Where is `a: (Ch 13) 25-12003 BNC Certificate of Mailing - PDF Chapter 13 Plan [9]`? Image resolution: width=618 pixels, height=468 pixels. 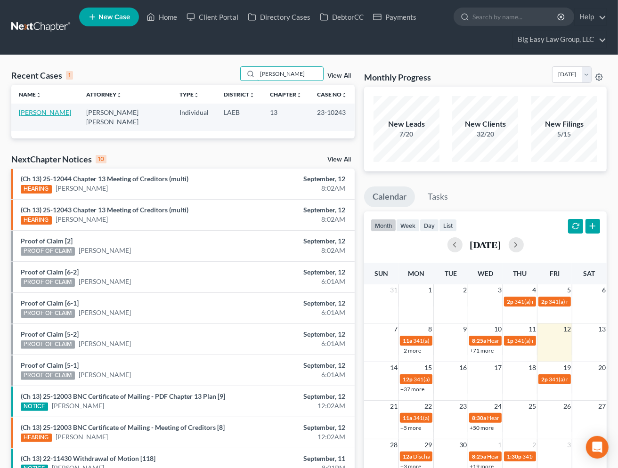 a: (Ch 13) 25-12003 BNC Certificate of Mailing - PDF Chapter 13 Plan [9] is located at coordinates (123, 396).